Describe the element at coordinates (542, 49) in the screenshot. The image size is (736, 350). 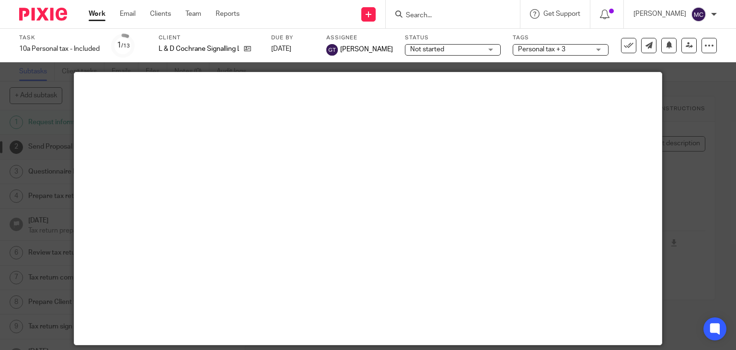
I see `span: Personal tax + 3` at that location.